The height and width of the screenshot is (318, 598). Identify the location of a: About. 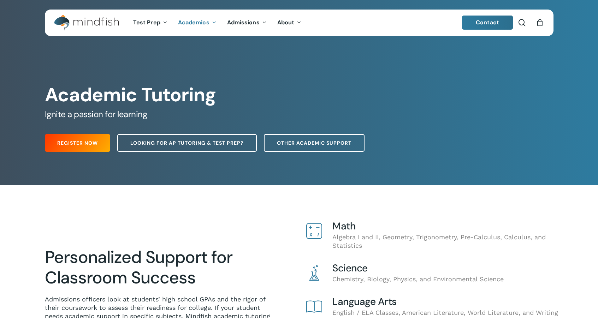
(289, 23).